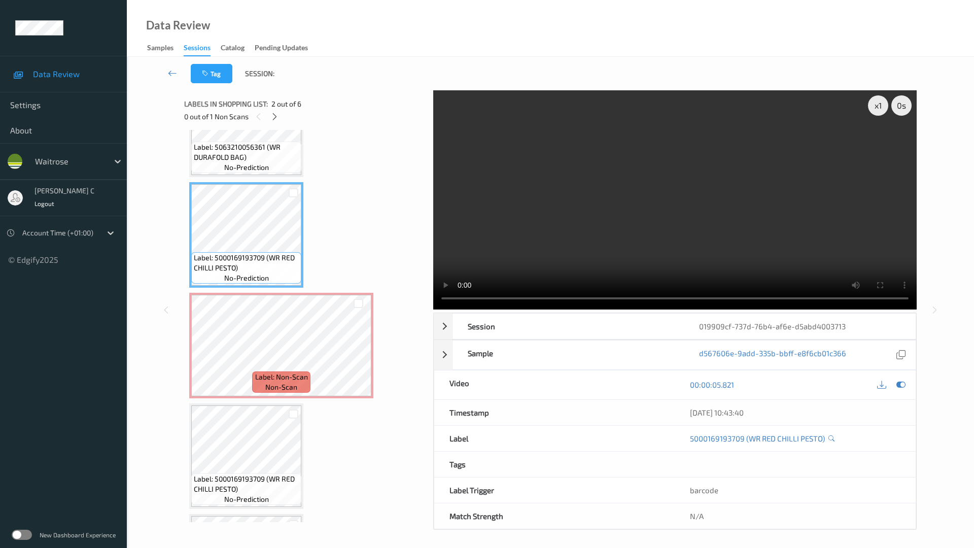  Describe the element at coordinates (286, 48) in the screenshot. I see `a: Pending Updates` at that location.